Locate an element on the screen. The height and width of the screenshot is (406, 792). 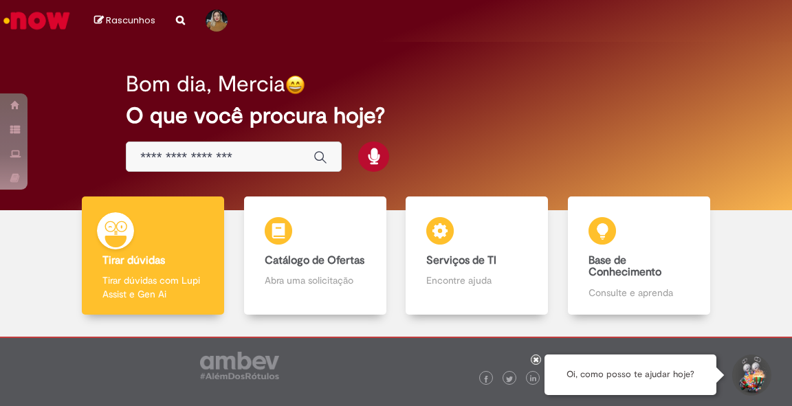
img: logo_footer_linkedin.png is located at coordinates (534, 380).